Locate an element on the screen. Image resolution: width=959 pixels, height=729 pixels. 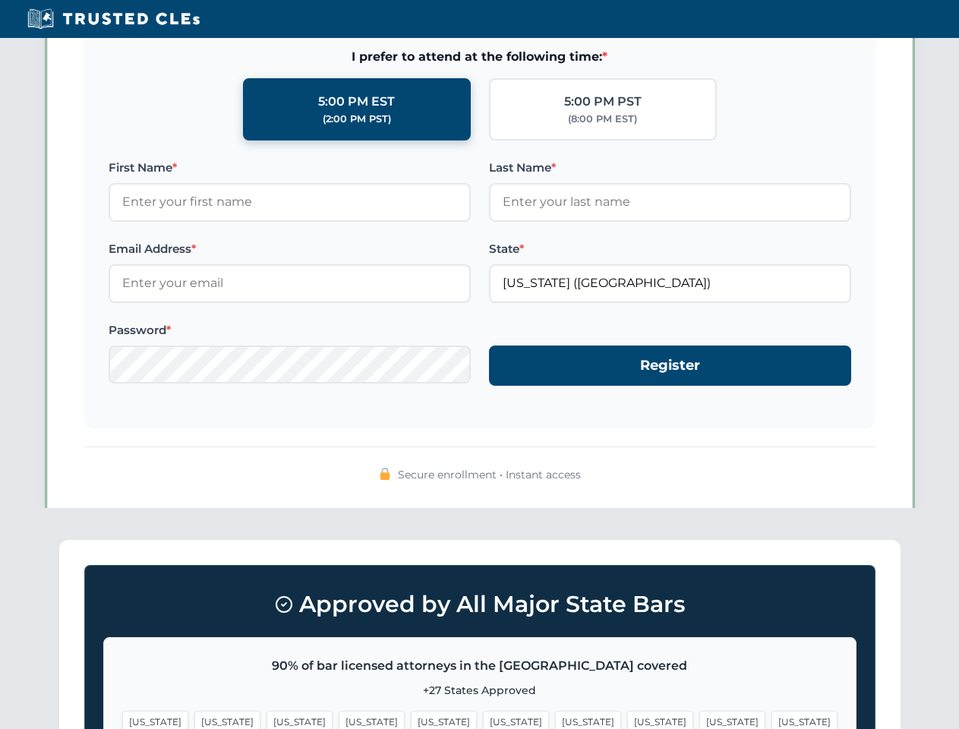
div: 5:00 PM PST is located at coordinates (603, 102).